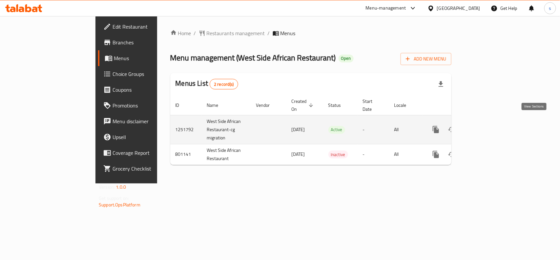  I want to click on div: Menu-management, so click(386, 8).